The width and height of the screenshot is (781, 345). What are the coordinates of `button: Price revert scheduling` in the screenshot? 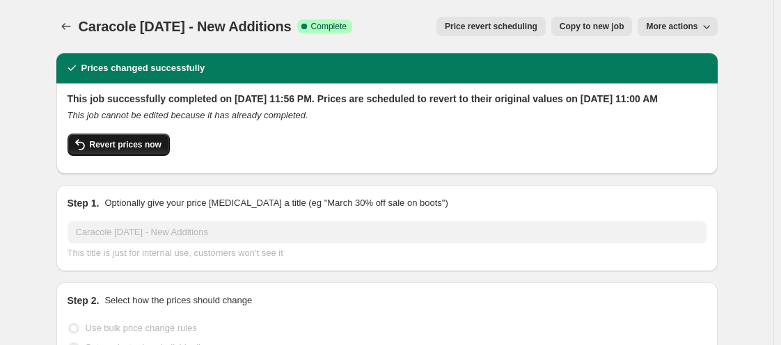 It's located at (491, 26).